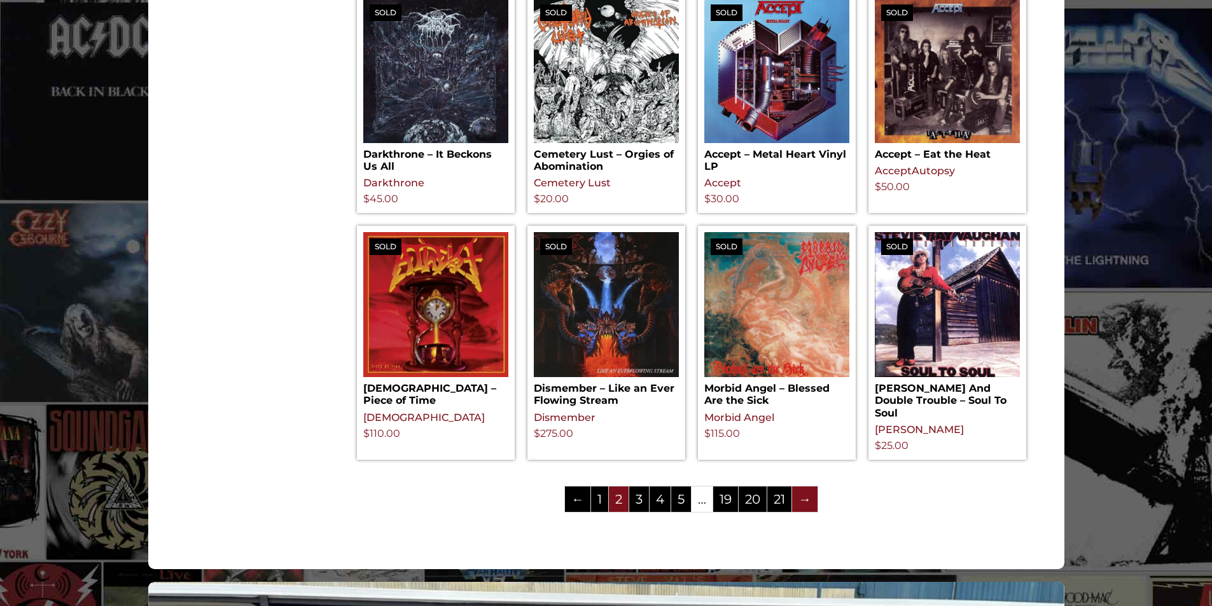  What do you see at coordinates (780, 500) in the screenshot?
I see `a: Page 21` at bounding box center [780, 500].